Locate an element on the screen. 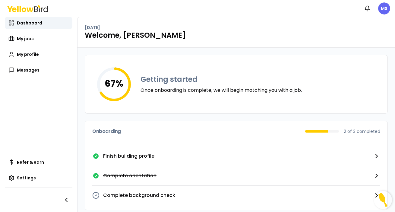 Image resolution: width=395 pixels, height=212 pixels. button: Complete orientation is located at coordinates (236, 176).